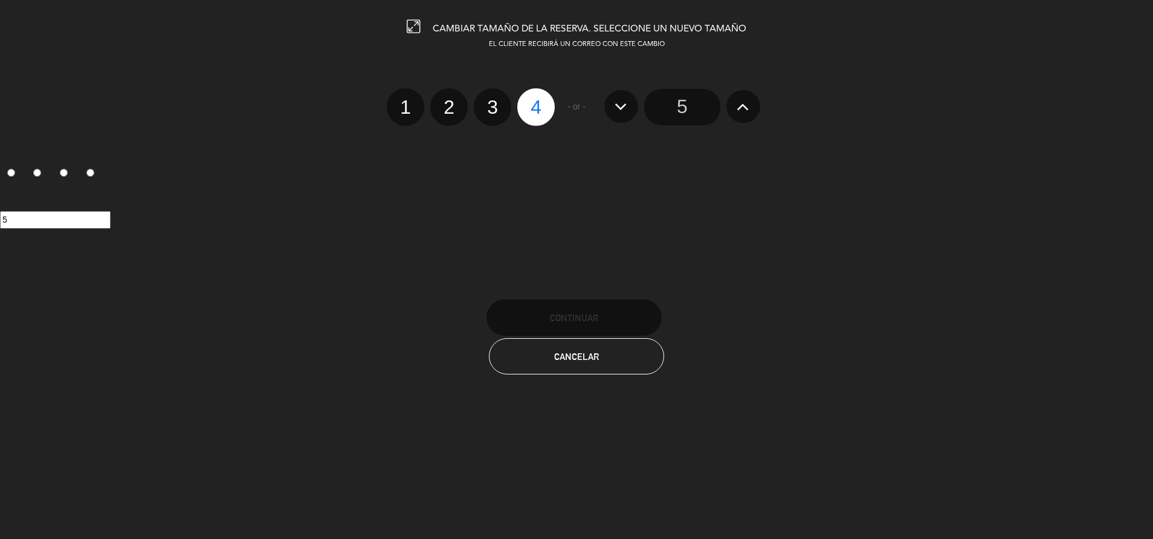 The image size is (1153, 539). I want to click on input: 2, so click(37, 172).